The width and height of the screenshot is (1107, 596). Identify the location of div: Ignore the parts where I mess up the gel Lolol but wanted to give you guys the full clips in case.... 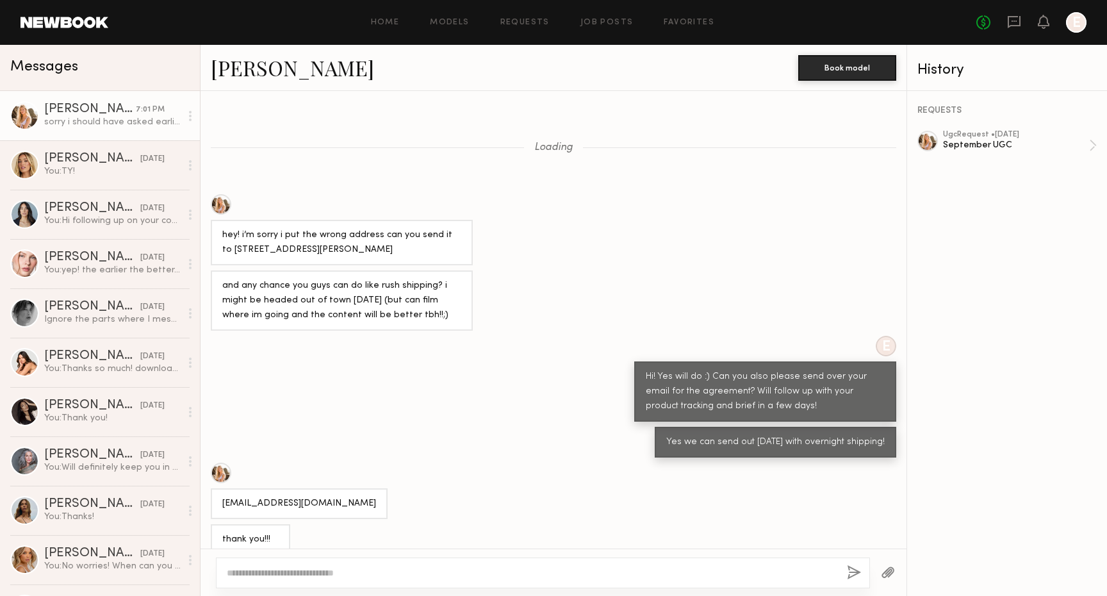
(112, 319).